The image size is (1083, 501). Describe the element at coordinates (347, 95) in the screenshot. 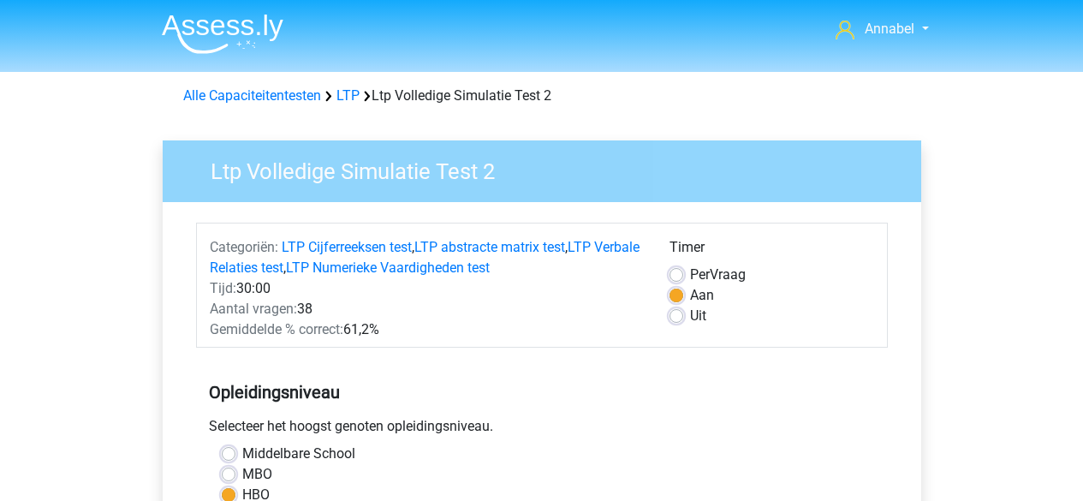

I see `a: LTP` at that location.